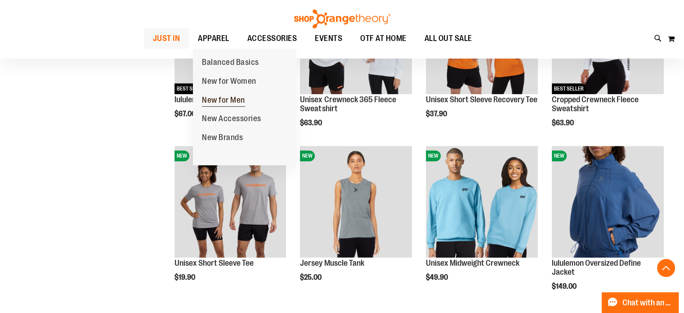  What do you see at coordinates (230, 202) in the screenshot?
I see `img: Unisex Short Sleeve Tee` at bounding box center [230, 202].